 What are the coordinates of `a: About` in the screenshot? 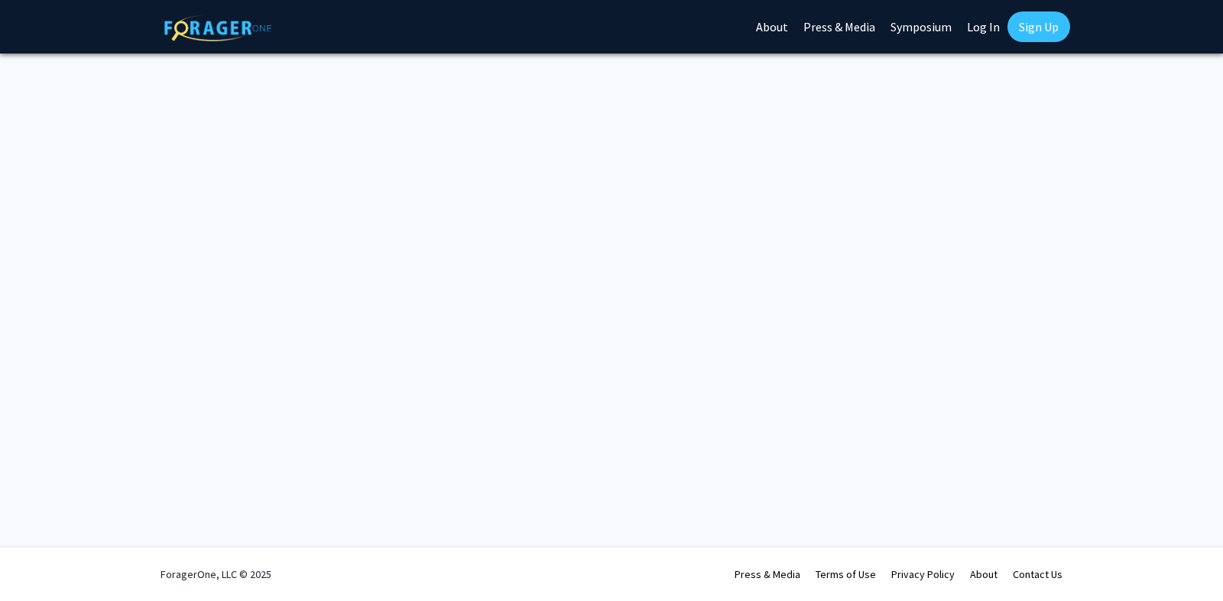 It's located at (984, 574).